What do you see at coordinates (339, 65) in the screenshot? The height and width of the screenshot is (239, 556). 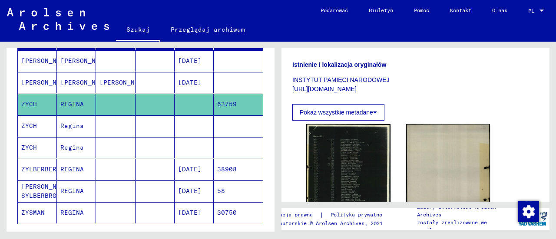 I see `font: Istnienie i lokalizacja oryginałów` at bounding box center [339, 65].